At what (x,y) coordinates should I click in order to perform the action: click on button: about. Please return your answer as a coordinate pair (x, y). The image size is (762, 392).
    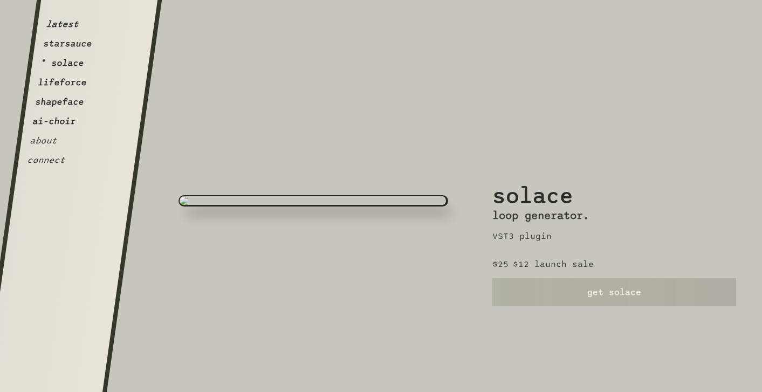
    Looking at the image, I should click on (43, 141).